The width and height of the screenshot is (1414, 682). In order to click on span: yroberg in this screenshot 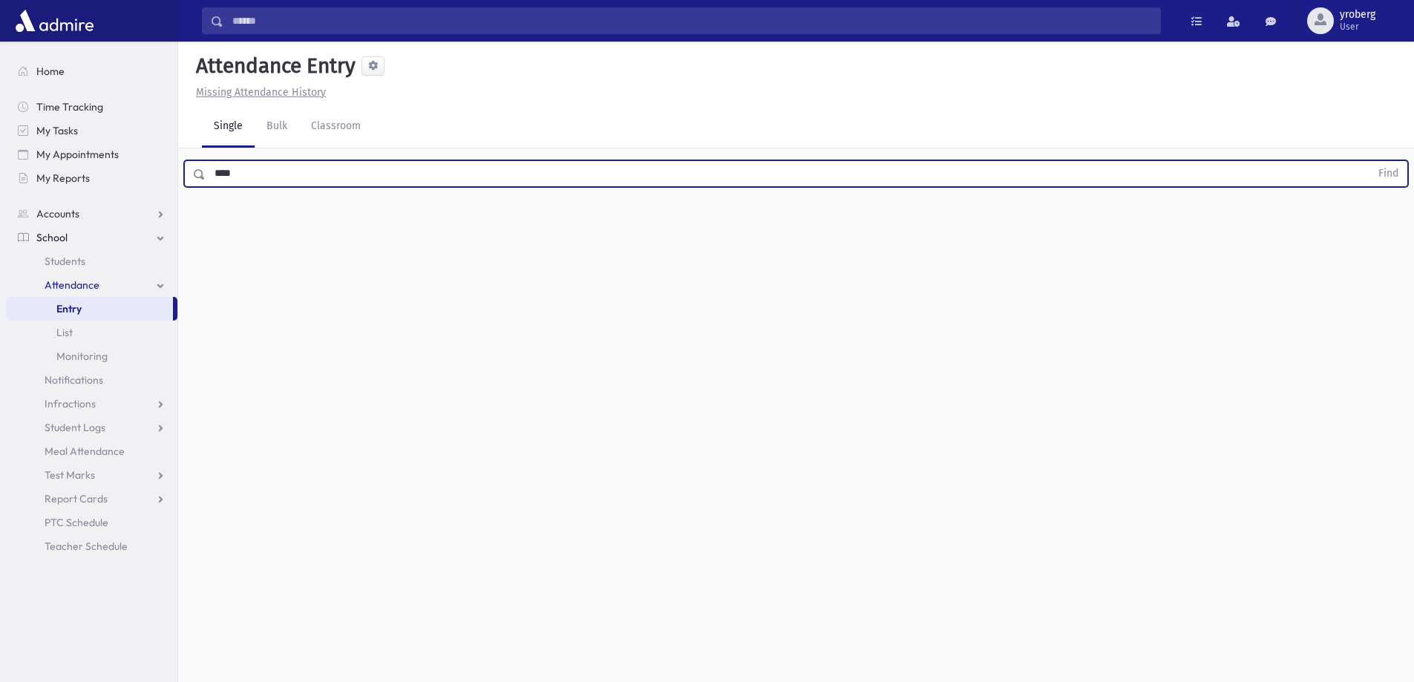, I will do `click(1358, 15)`.